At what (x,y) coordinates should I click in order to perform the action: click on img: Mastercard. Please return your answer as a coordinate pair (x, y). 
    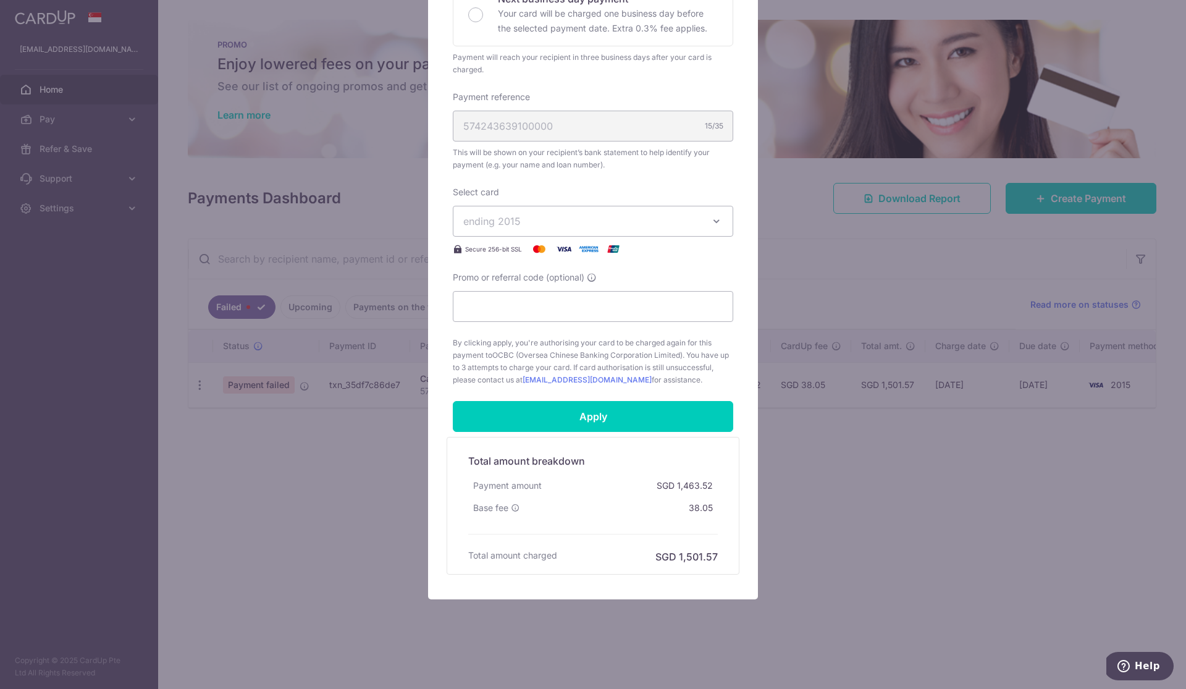
    Looking at the image, I should click on (539, 249).